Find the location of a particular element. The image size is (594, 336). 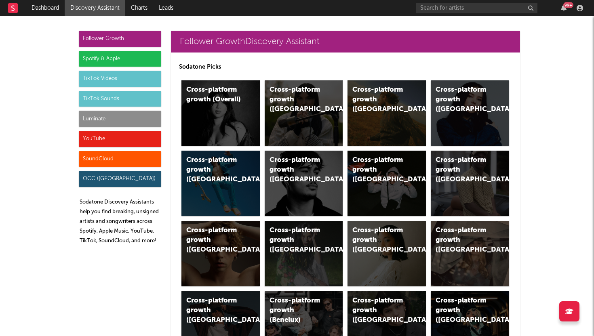

p: Sodatone Picks is located at coordinates (346, 67).